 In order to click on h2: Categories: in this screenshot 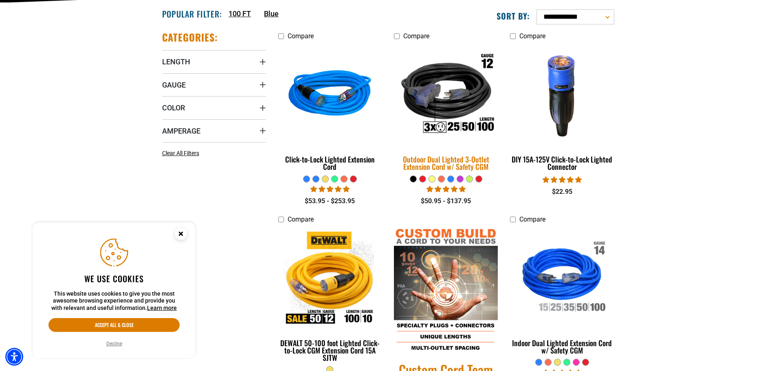, I will do `click(190, 37)`.